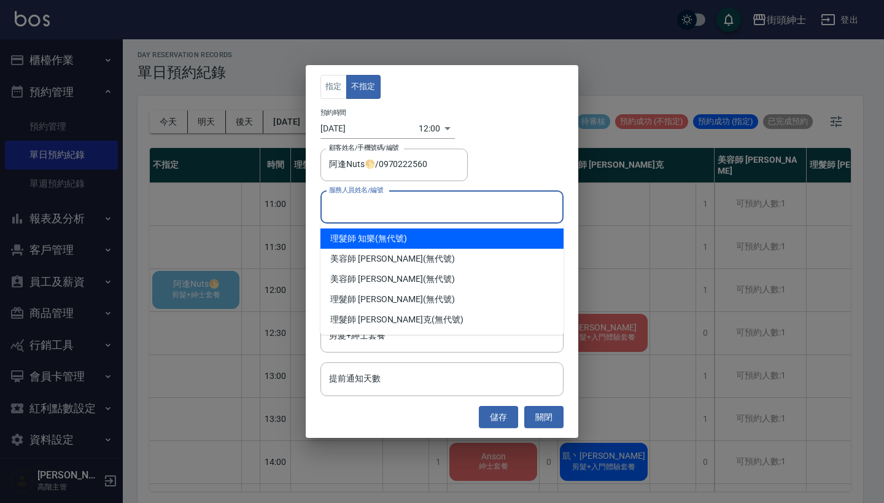 The height and width of the screenshot is (503, 884). Describe the element at coordinates (544, 417) in the screenshot. I see `button: 關閉` at that location.